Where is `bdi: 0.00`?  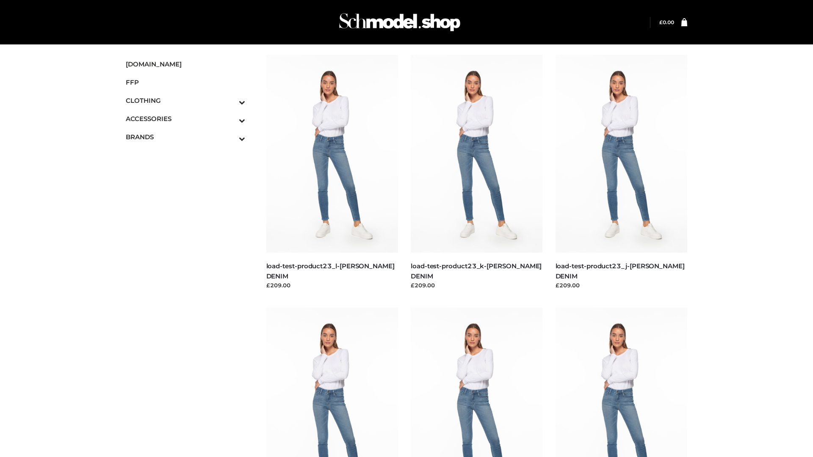
bdi: 0.00 is located at coordinates (666, 22).